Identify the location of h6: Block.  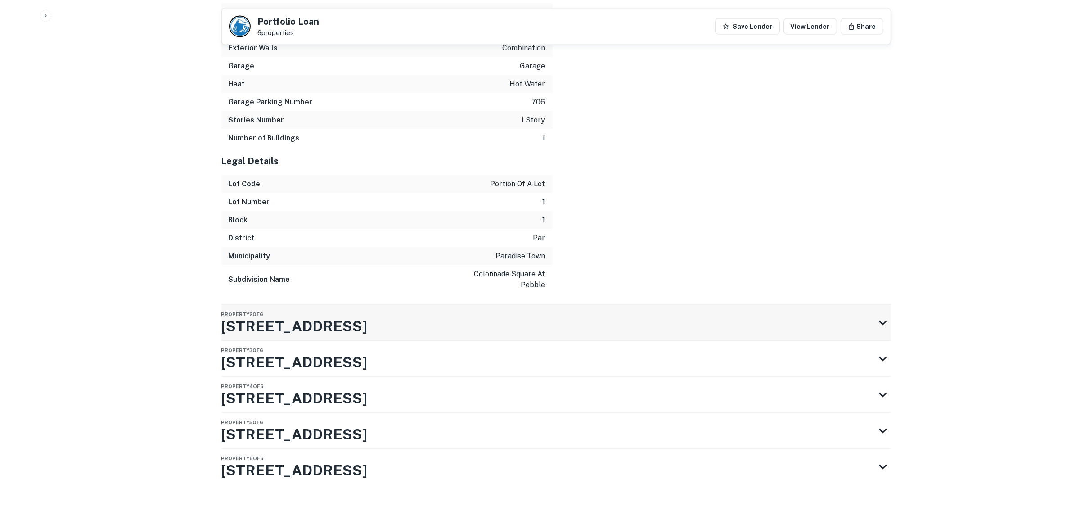
(238, 220).